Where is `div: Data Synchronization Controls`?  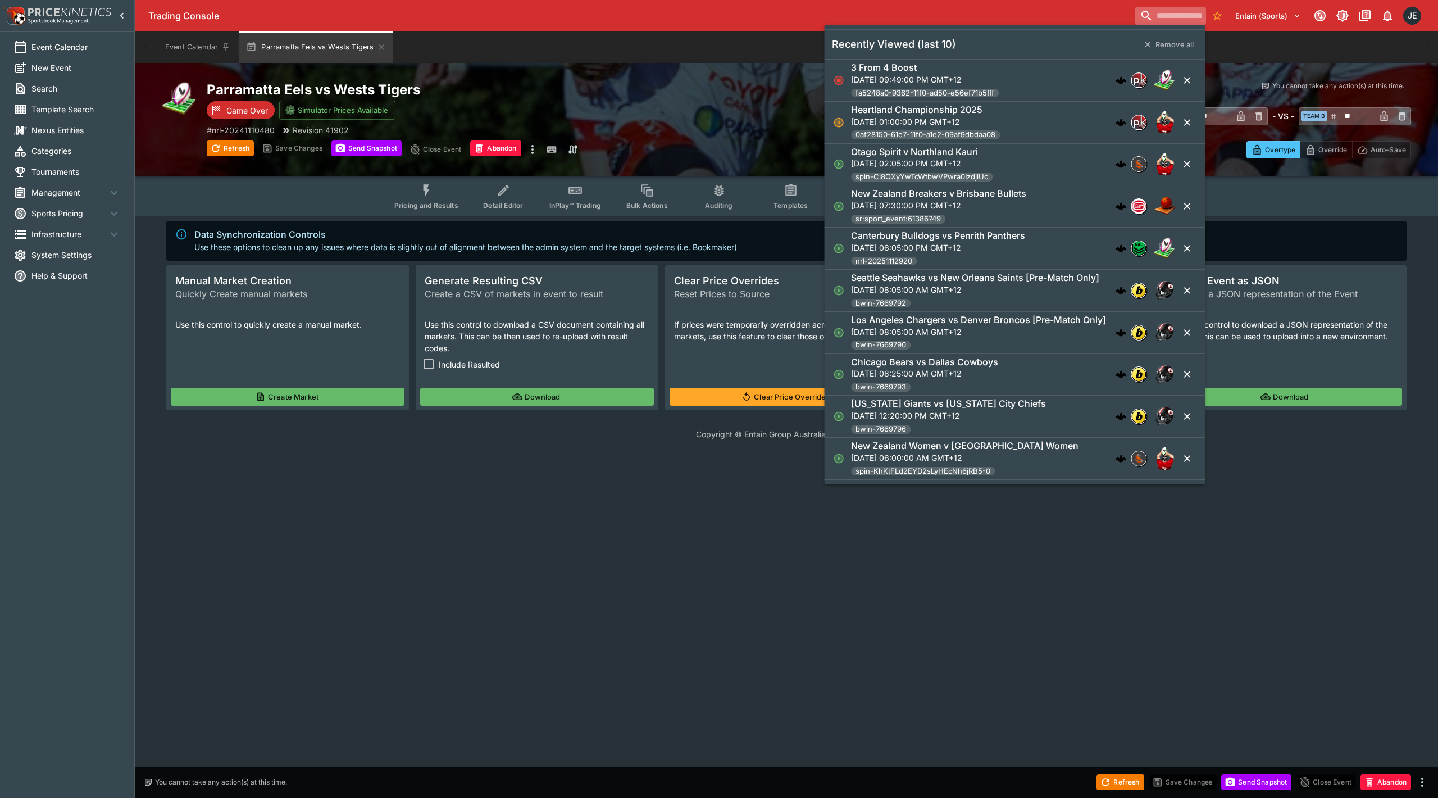
div: Data Synchronization Controls is located at coordinates (466, 234).